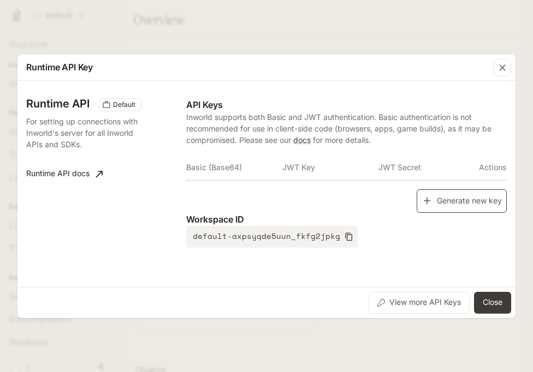  Describe the element at coordinates (120, 105) in the screenshot. I see `div: These keys will apply to your current workspace only` at that location.